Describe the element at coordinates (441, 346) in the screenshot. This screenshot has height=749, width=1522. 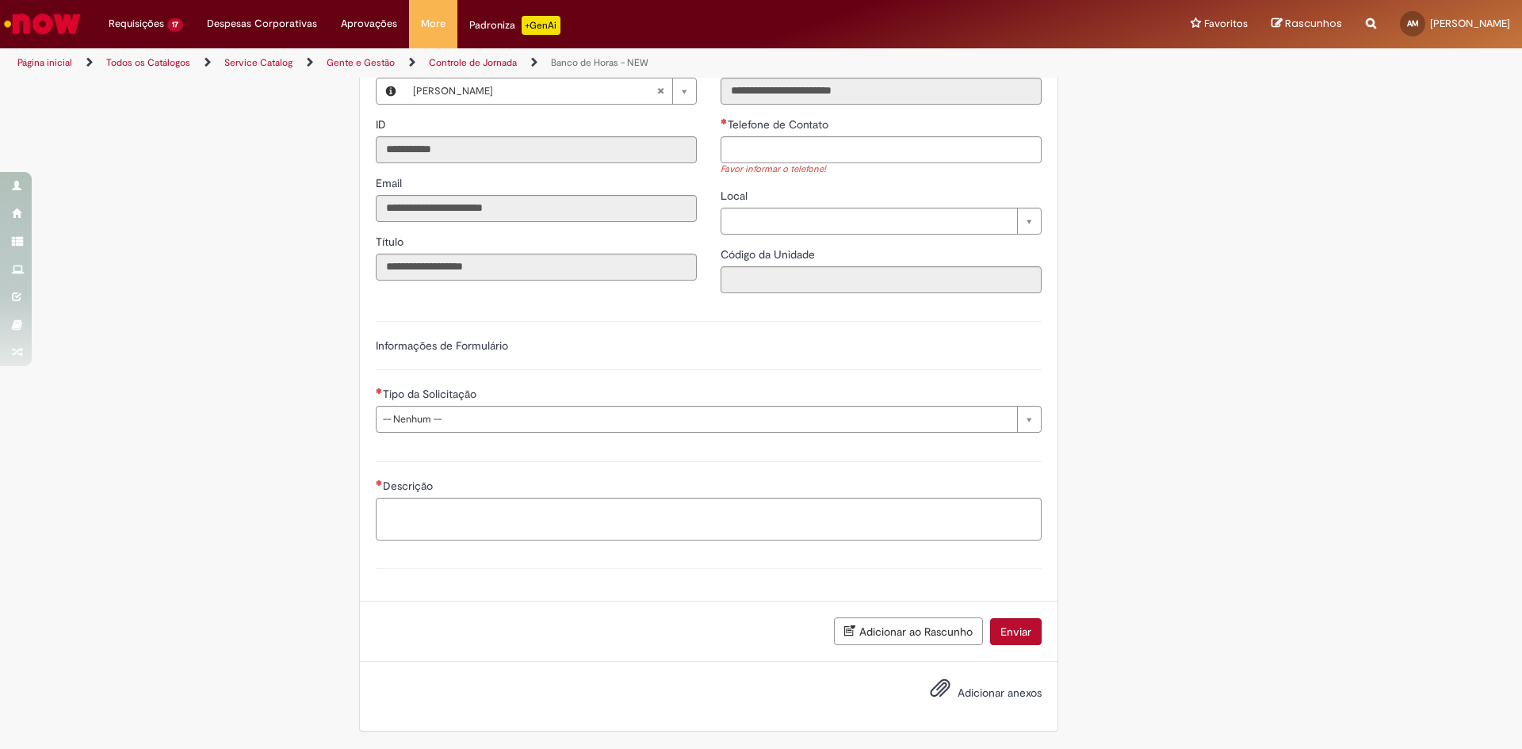
I see `label: Informações de Formulário` at that location.